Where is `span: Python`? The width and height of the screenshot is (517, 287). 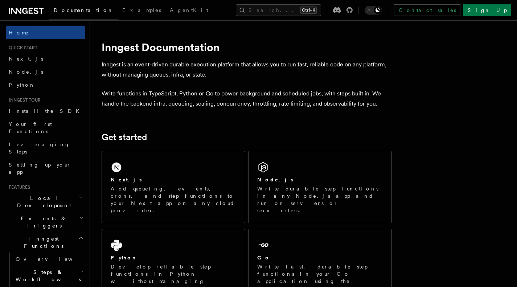
span: Python is located at coordinates (22, 85).